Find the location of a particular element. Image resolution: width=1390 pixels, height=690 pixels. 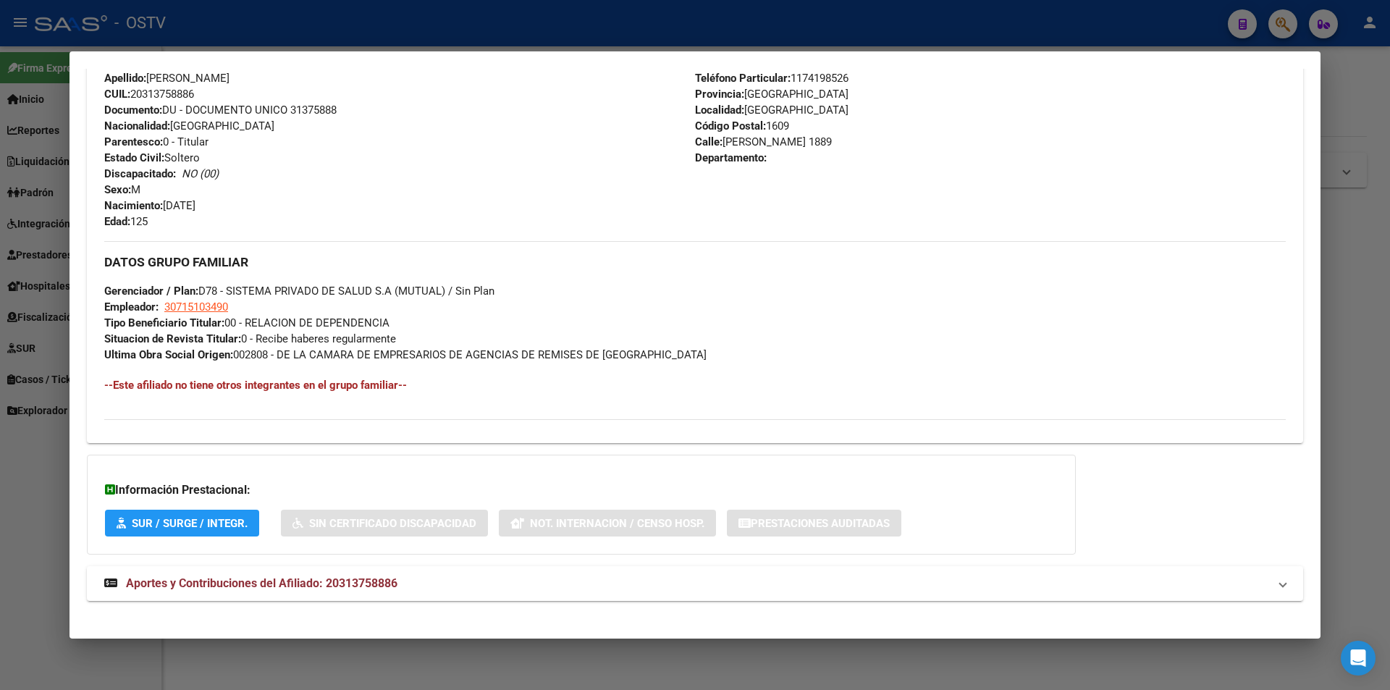

strong: Empleador: is located at coordinates (131, 307).